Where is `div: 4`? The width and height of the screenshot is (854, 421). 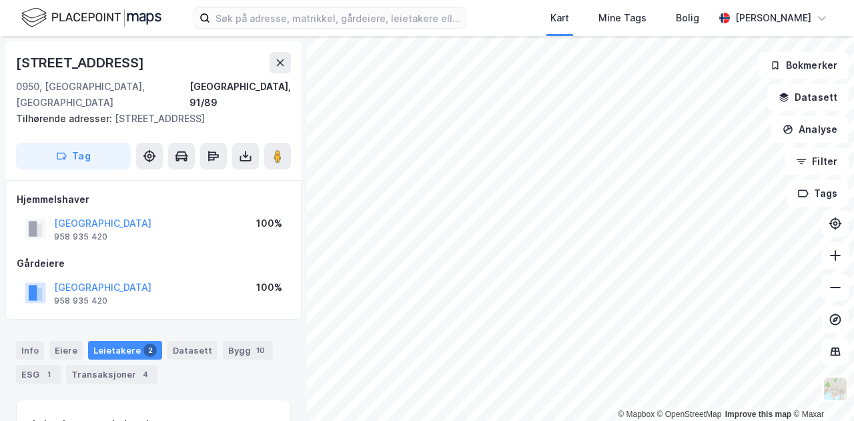 div: 4 is located at coordinates (145, 374).